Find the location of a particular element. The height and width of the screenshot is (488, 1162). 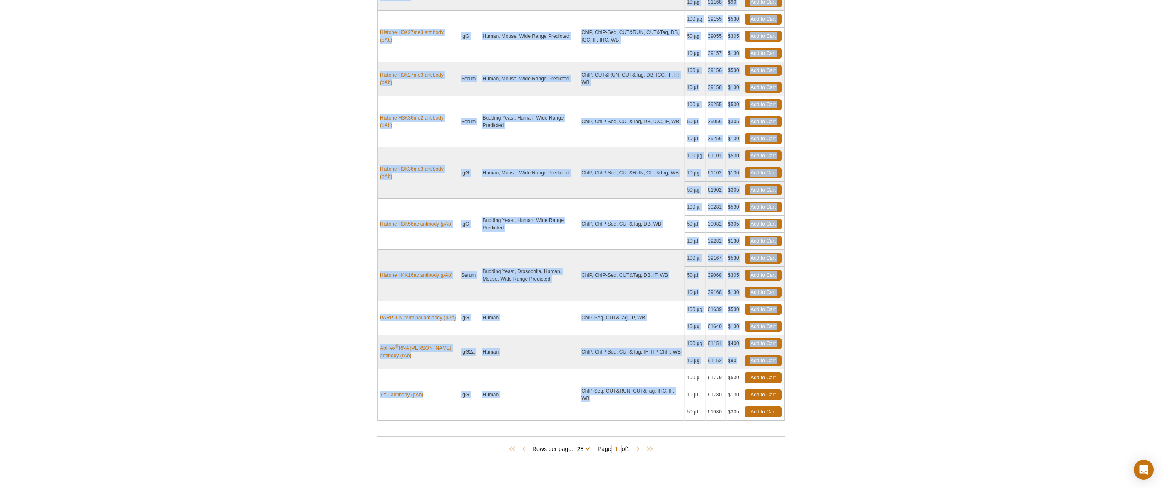

td: 61780 is located at coordinates (716, 395).